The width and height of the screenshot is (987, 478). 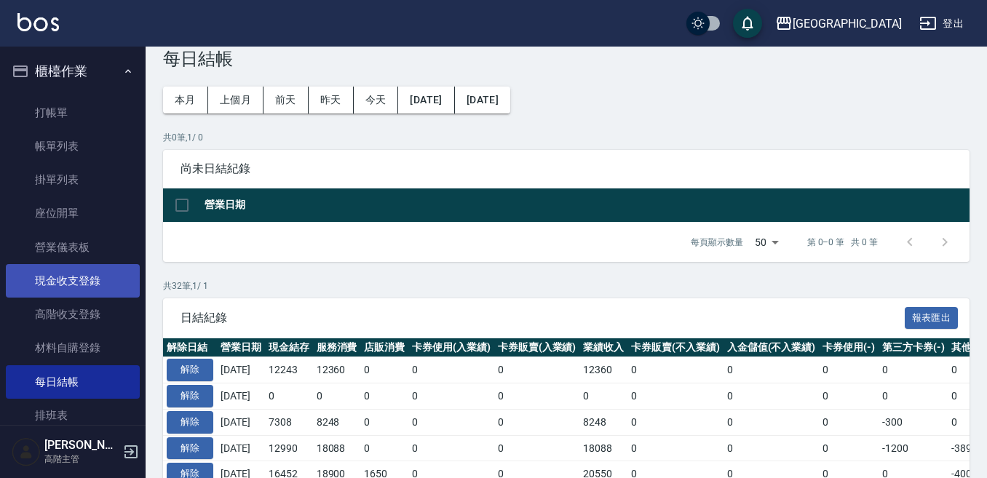 I want to click on p: 第 0–0 筆 共 0 筆, so click(x=842, y=242).